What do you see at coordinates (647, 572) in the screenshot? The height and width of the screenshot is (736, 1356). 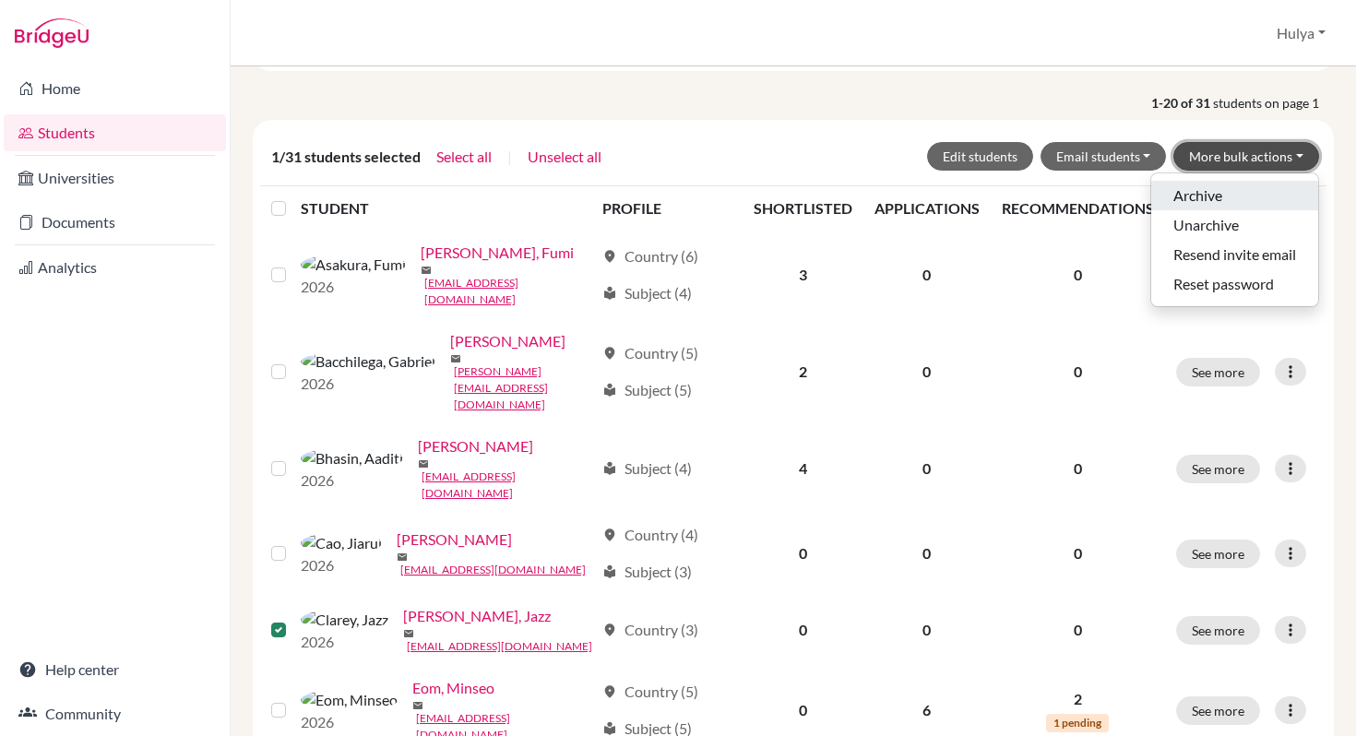 I see `div: Subject (3)` at bounding box center [647, 572].